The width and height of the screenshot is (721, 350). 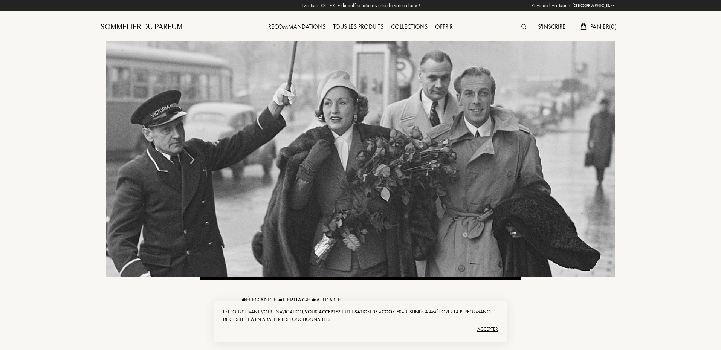 I want to click on a: Recommandations, so click(x=297, y=26).